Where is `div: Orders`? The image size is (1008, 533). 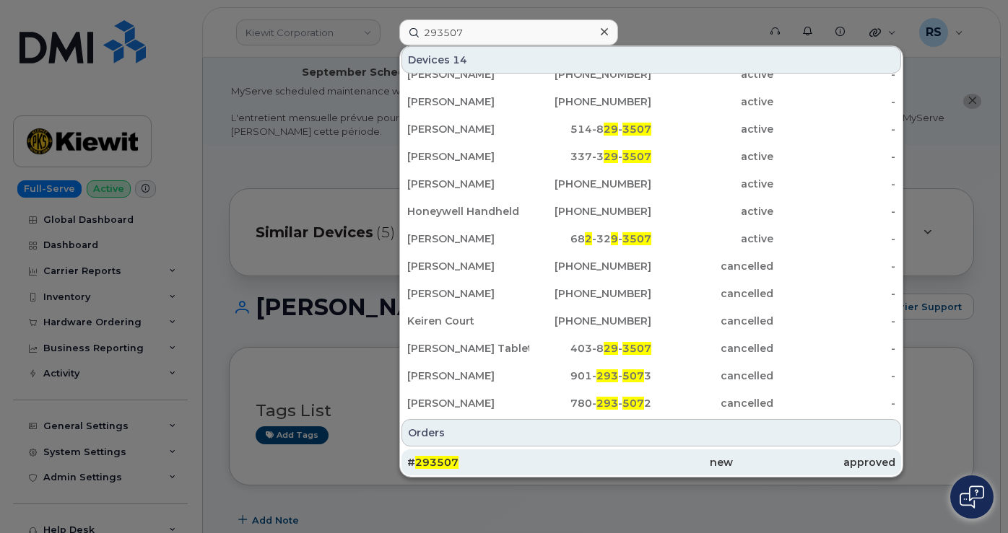
div: Orders is located at coordinates (651, 433).